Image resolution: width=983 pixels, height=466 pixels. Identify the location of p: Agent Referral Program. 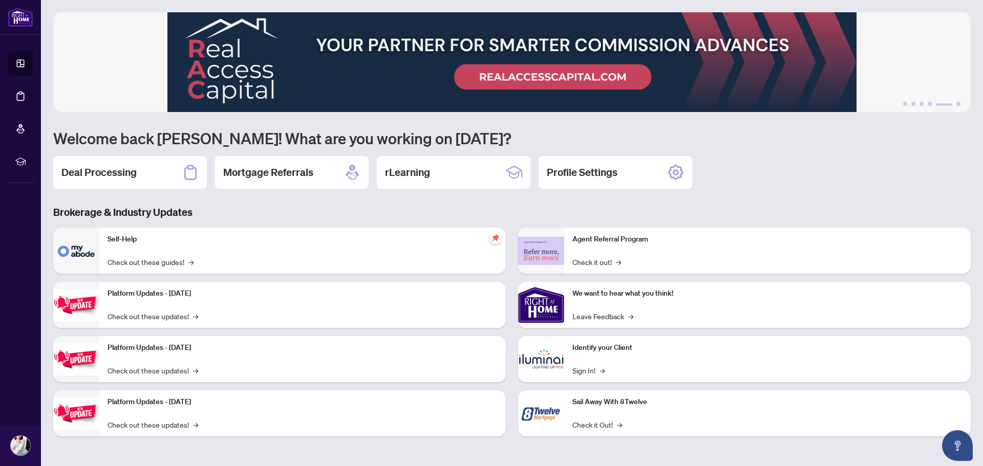
(767, 240).